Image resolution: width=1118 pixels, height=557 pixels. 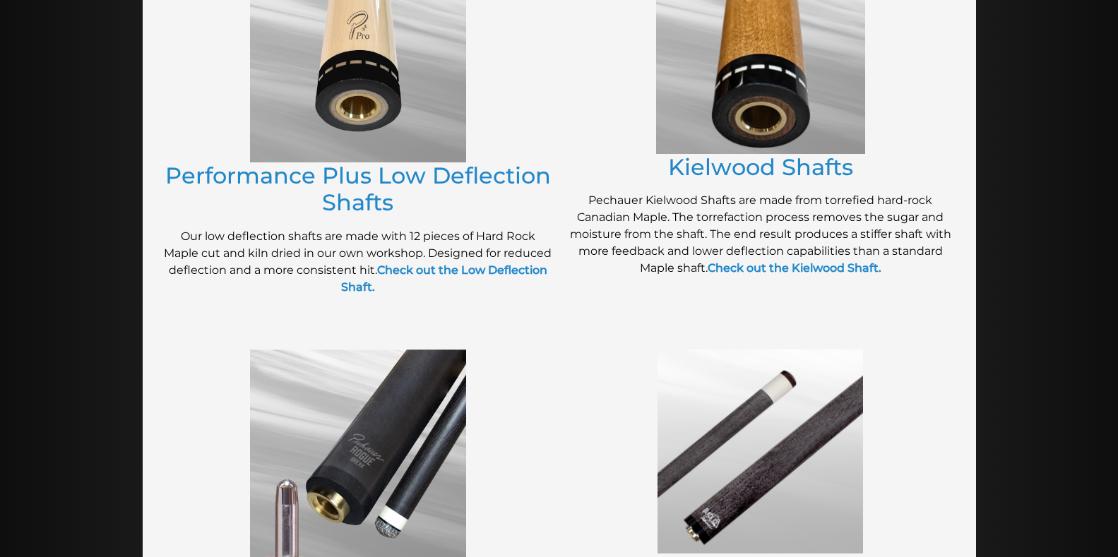 What do you see at coordinates (444, 278) in the screenshot?
I see `a: Check out the Low Deflection Shaft.` at bounding box center [444, 278].